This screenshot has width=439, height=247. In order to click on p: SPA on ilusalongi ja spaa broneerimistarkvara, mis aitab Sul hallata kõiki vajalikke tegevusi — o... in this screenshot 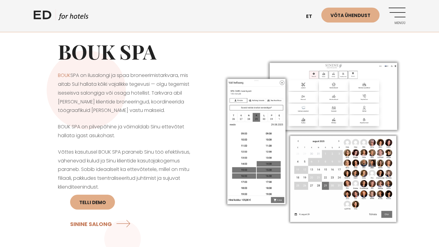, I will do `click(126, 93)`.